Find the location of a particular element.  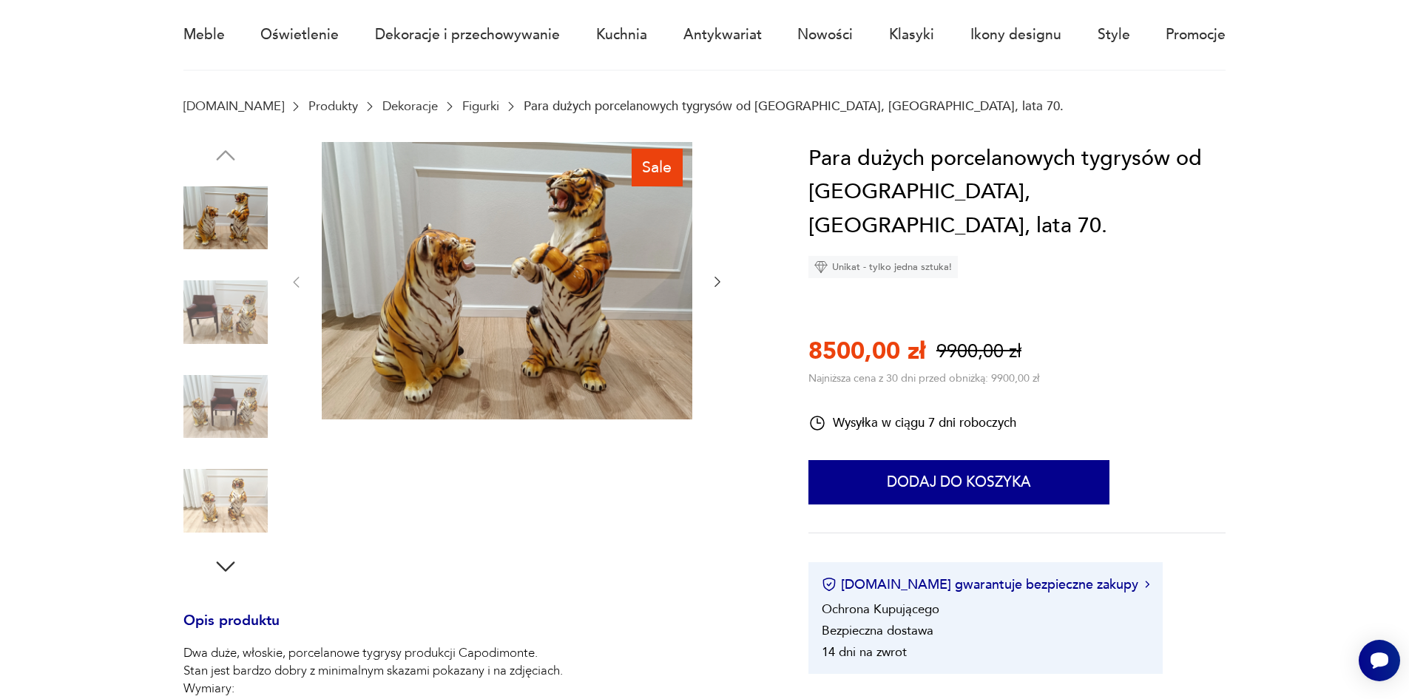

img: Ikona diamentu is located at coordinates (821, 267).